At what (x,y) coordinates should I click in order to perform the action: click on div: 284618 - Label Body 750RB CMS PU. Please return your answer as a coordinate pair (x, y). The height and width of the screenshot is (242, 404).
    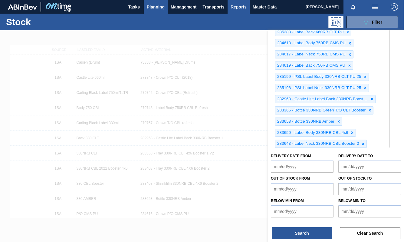
    Looking at the image, I should click on (311, 43).